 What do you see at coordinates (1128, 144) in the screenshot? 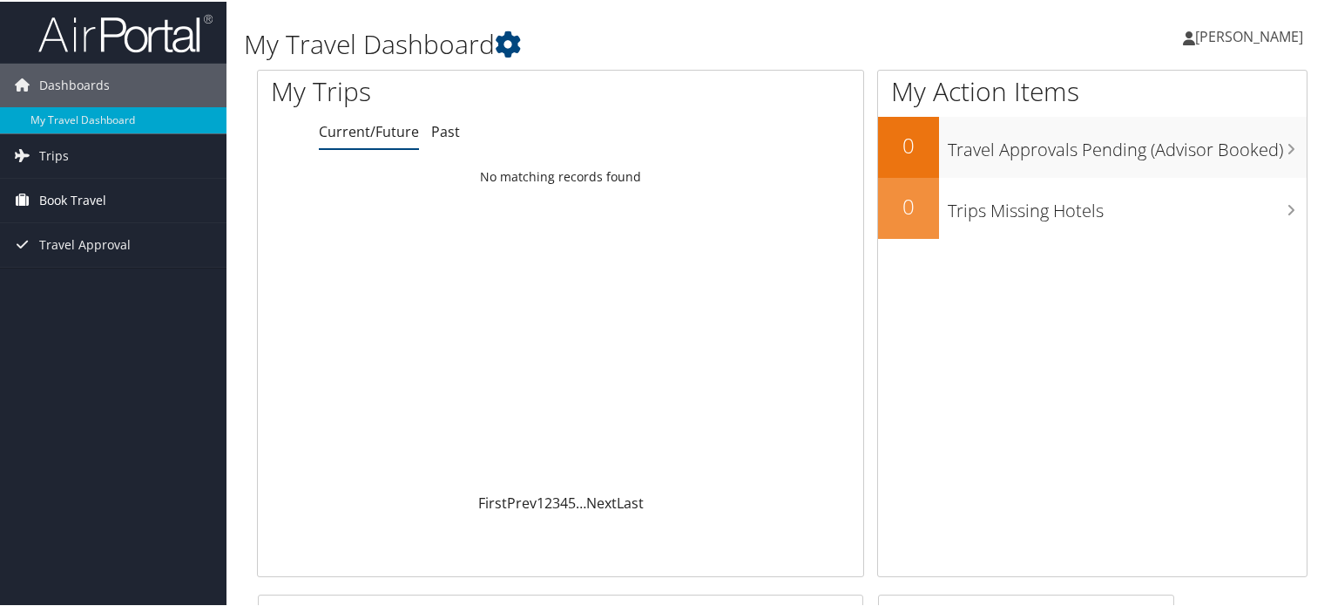
I see `h3: Travel Approvals Pending (Advisor Booked)` at bounding box center [1128, 144].